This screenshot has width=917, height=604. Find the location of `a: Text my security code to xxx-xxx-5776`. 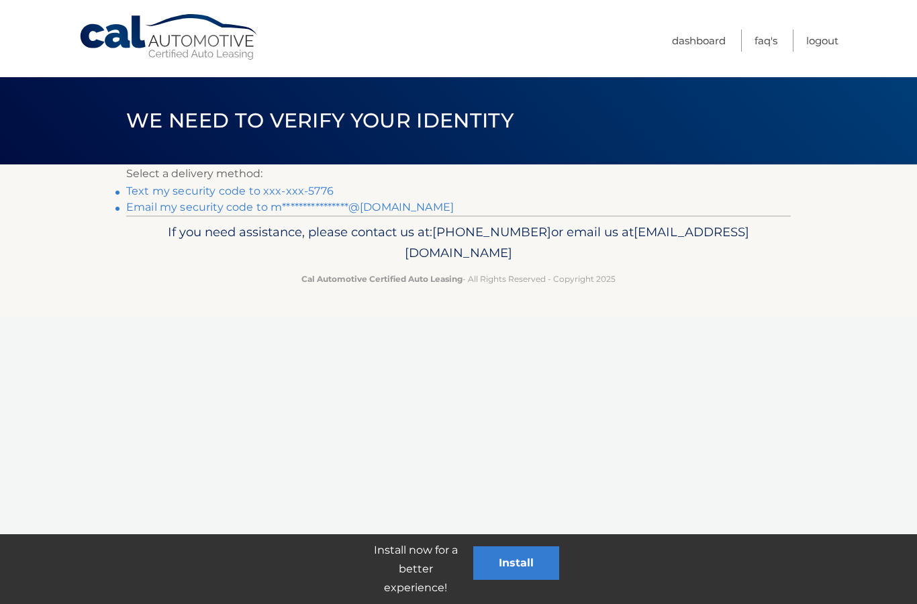

a: Text my security code to xxx-xxx-5776 is located at coordinates (230, 191).